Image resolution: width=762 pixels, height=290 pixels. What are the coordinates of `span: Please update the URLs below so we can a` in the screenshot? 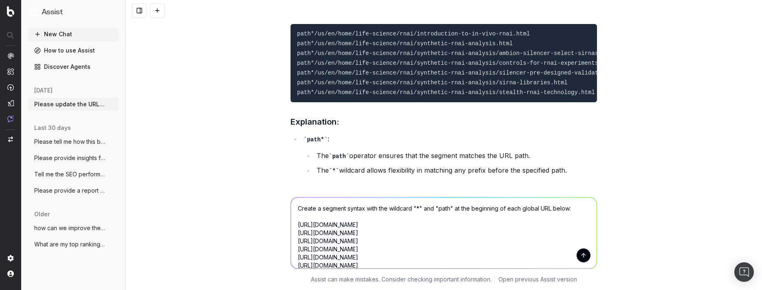 It's located at (70, 104).